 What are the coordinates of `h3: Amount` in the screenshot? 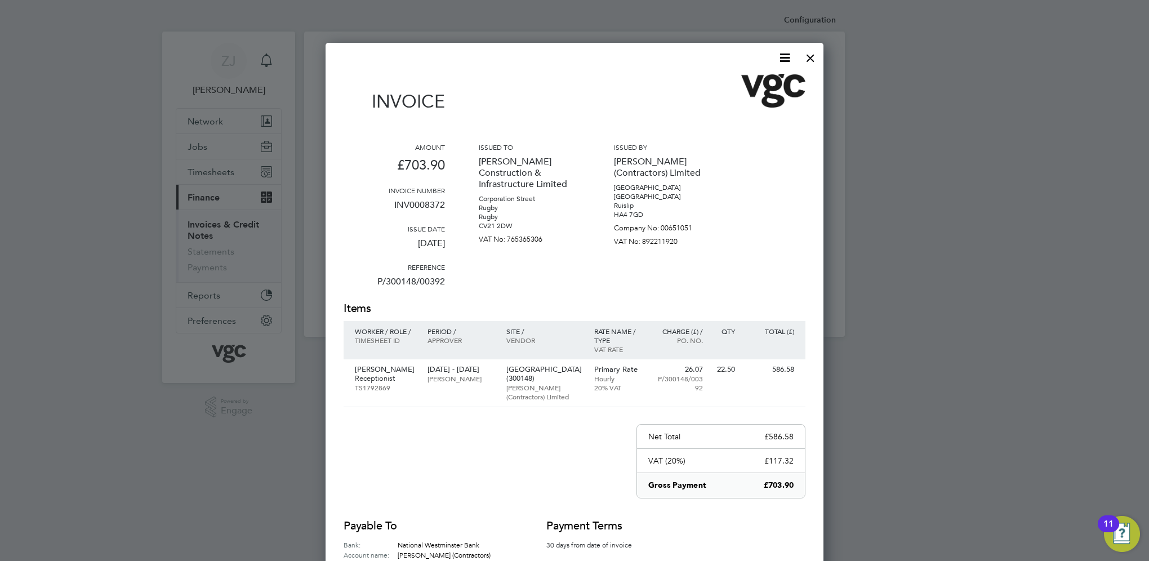 It's located at (394, 147).